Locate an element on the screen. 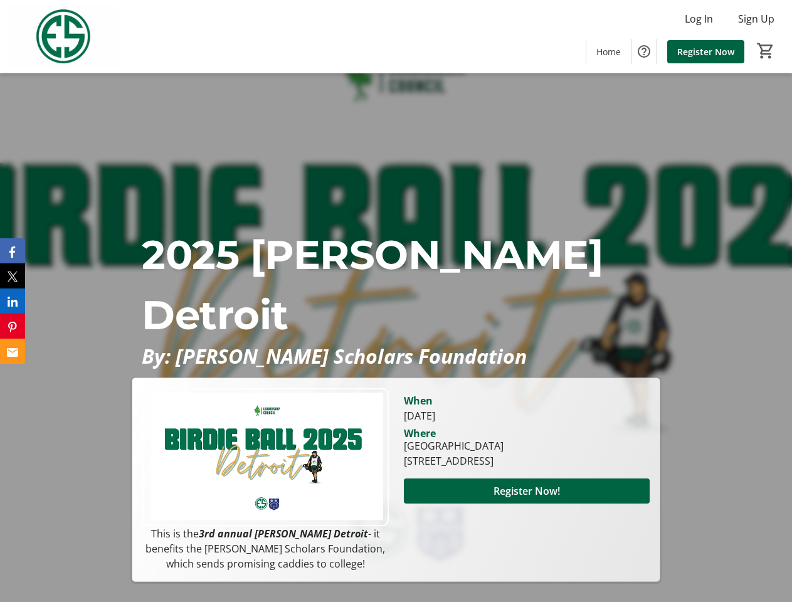  a: Register Now is located at coordinates (705, 51).